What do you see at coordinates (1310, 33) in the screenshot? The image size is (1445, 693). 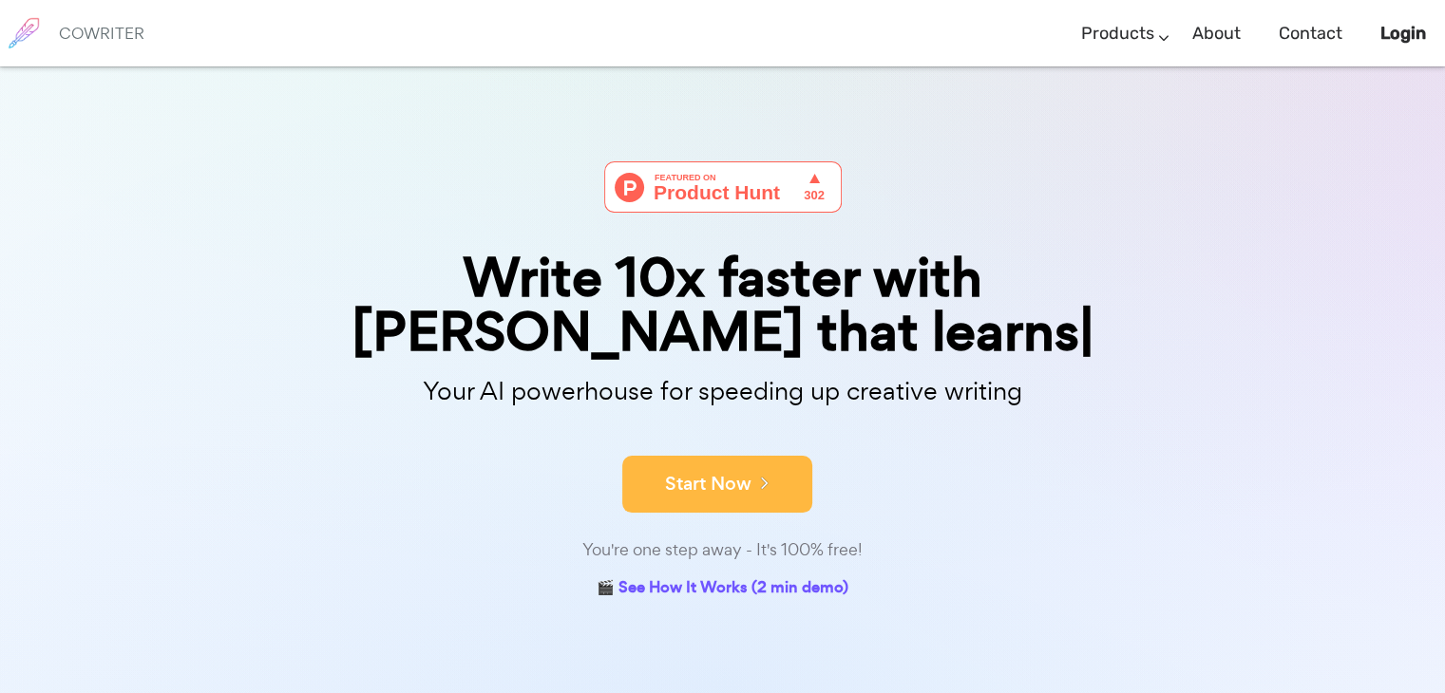 I see `a: Contact` at bounding box center [1310, 33].